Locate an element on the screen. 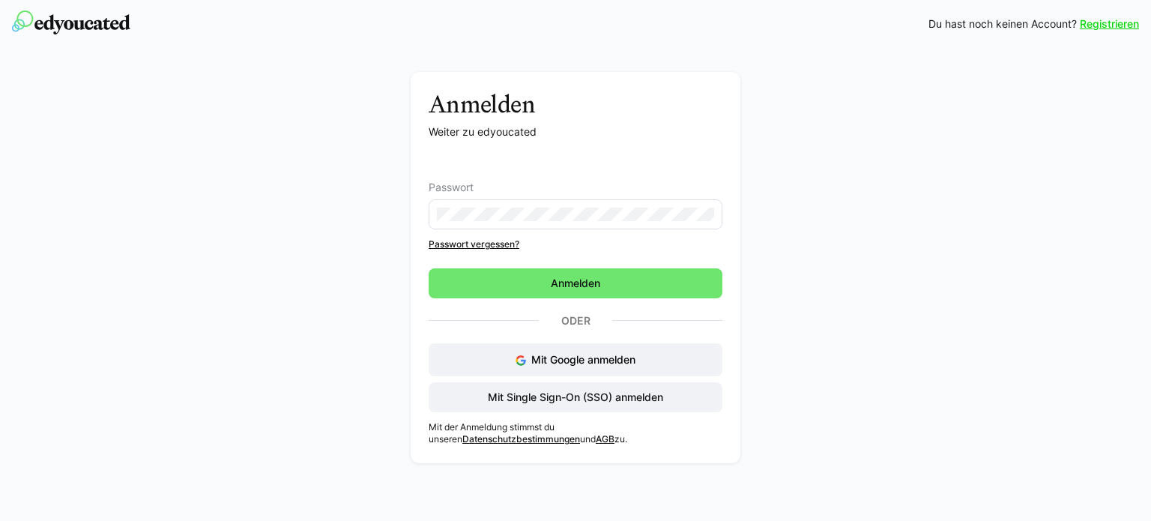 The height and width of the screenshot is (521, 1151). a: Datenschutzbestimmungen is located at coordinates (521, 439).